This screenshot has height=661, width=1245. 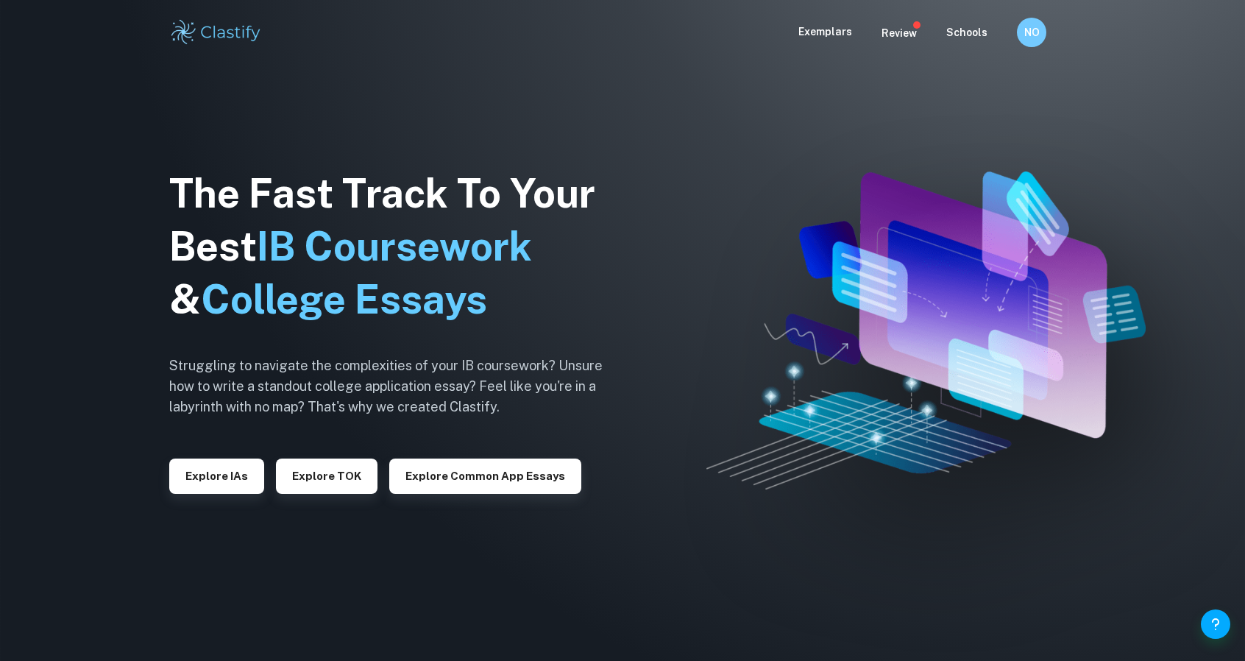 I want to click on img: Clastify hero, so click(x=926, y=330).